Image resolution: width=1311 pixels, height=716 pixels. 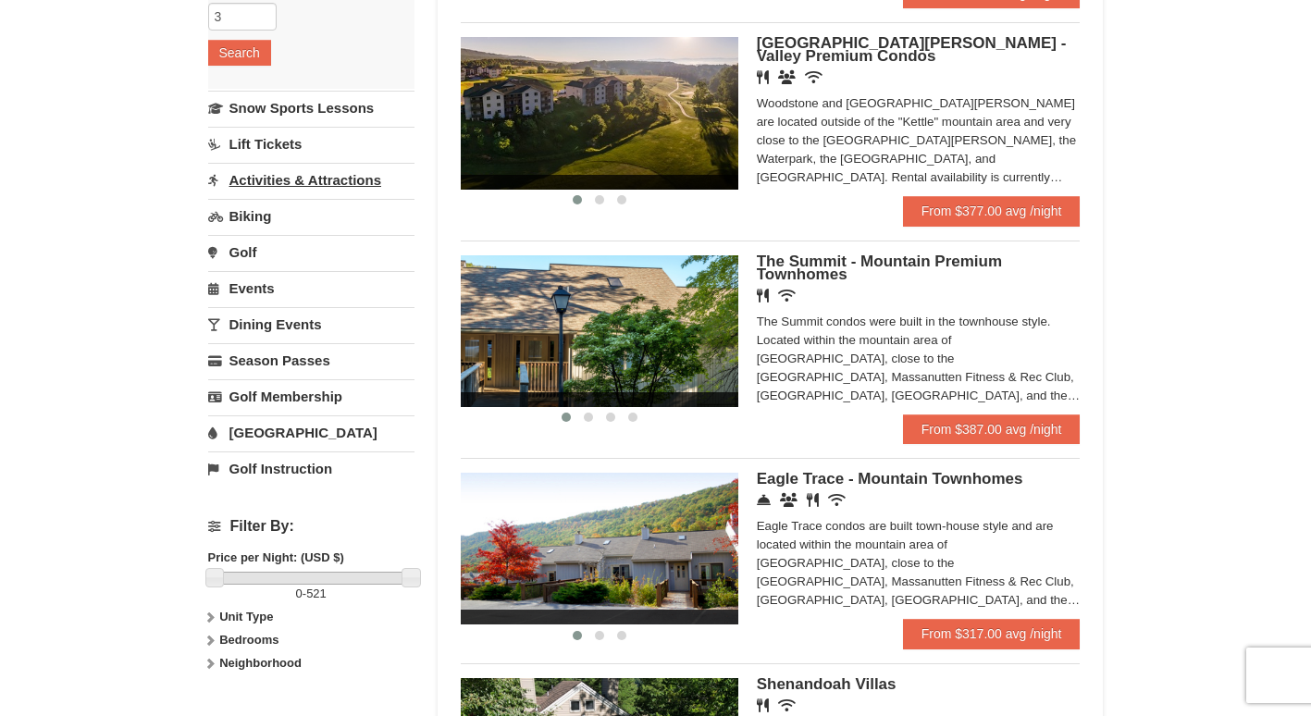 What do you see at coordinates (919, 359) in the screenshot?
I see `div: The Summit condos were built in the townhouse style. Located within the mountain area of [GEOGRAP...` at bounding box center [919, 359].